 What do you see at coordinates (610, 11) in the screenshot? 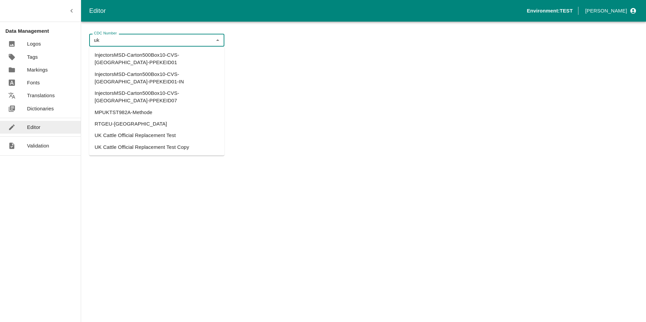
I see `button: profile` at bounding box center [610, 11].